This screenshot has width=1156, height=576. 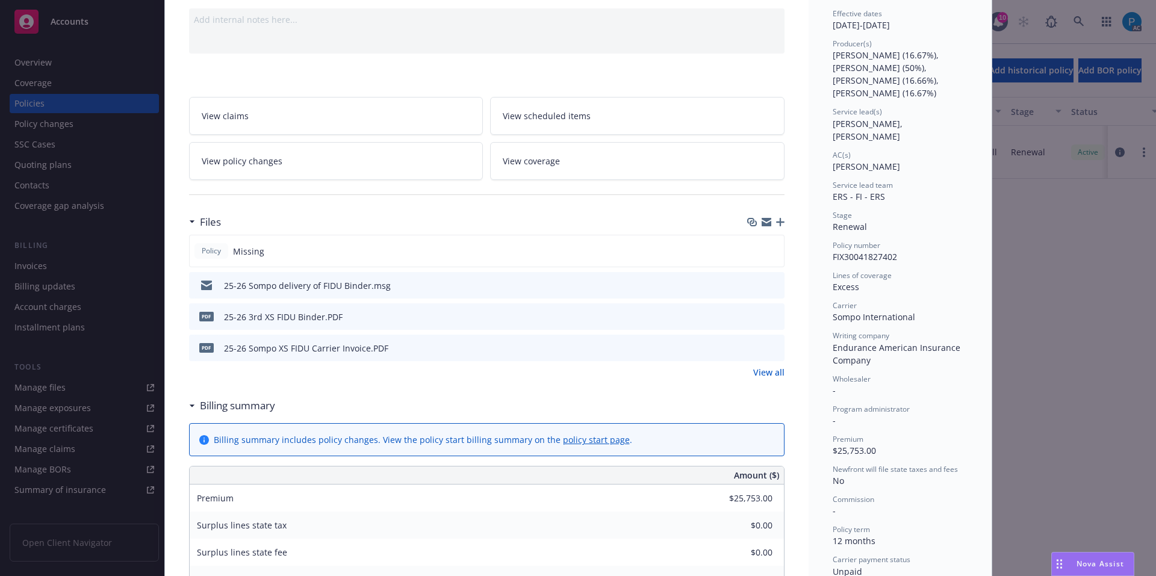 What do you see at coordinates (205, 222) in the screenshot?
I see `div: Files` at bounding box center [205, 222].